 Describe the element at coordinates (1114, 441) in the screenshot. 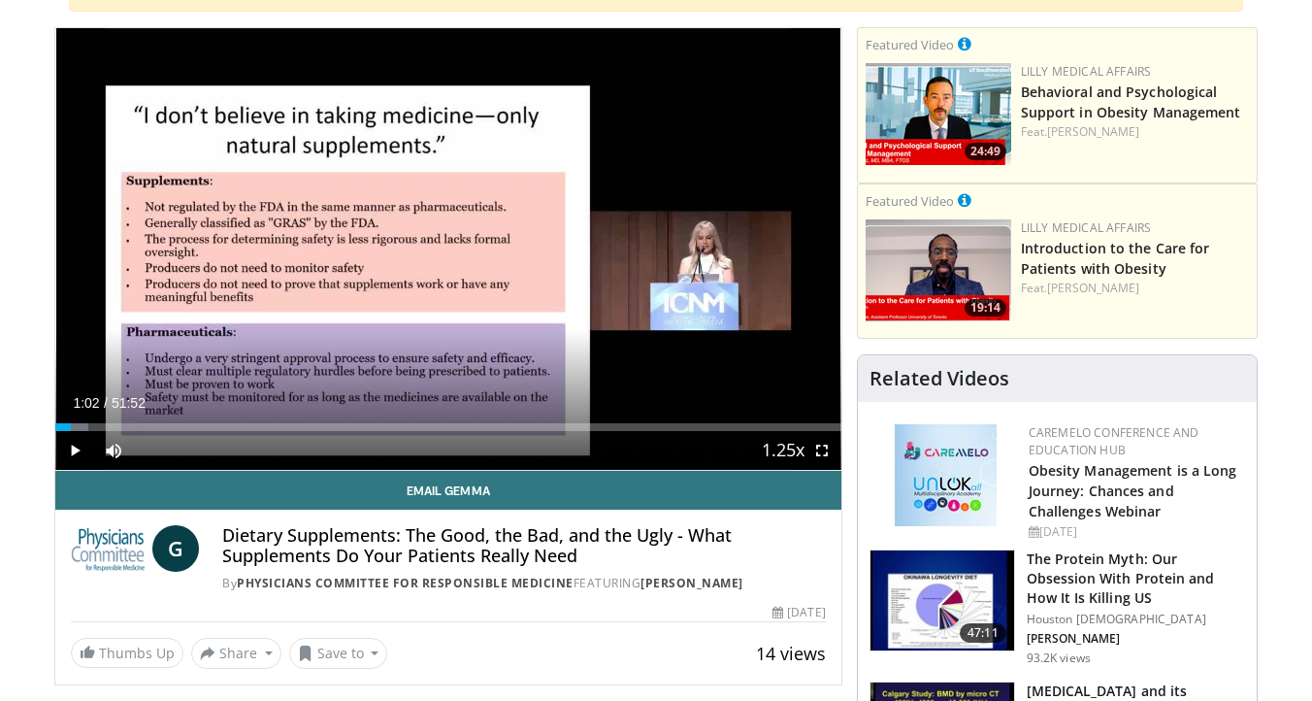

I see `a: CaReMeLO Conference and Education Hub` at that location.